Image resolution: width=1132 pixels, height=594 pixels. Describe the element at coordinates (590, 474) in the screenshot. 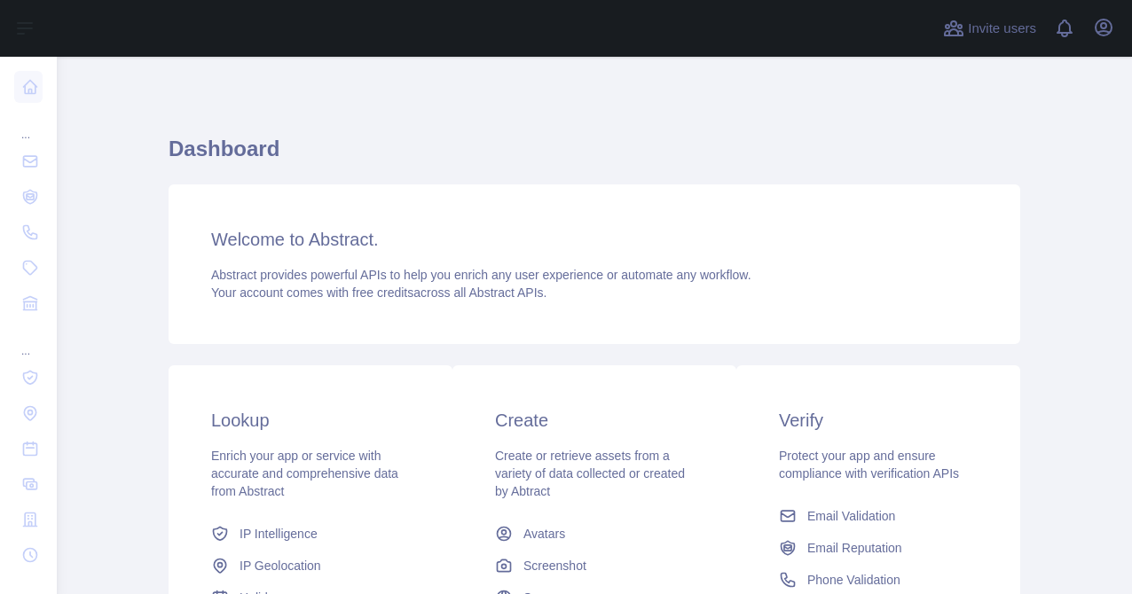

I see `span: Create or retrieve assets from a variety of data collected or created by Abtract` at that location.